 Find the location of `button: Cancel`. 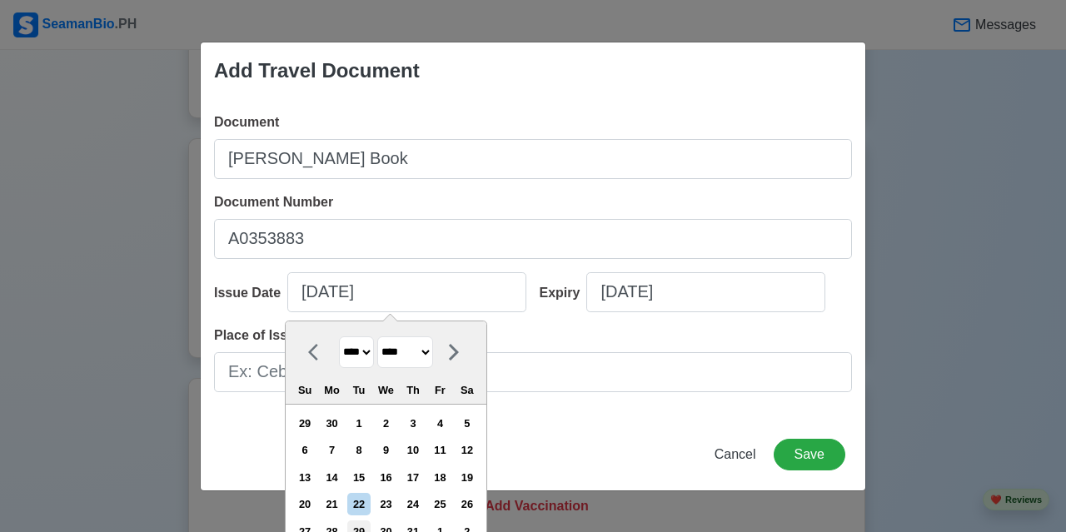

button: Cancel is located at coordinates (735, 455).